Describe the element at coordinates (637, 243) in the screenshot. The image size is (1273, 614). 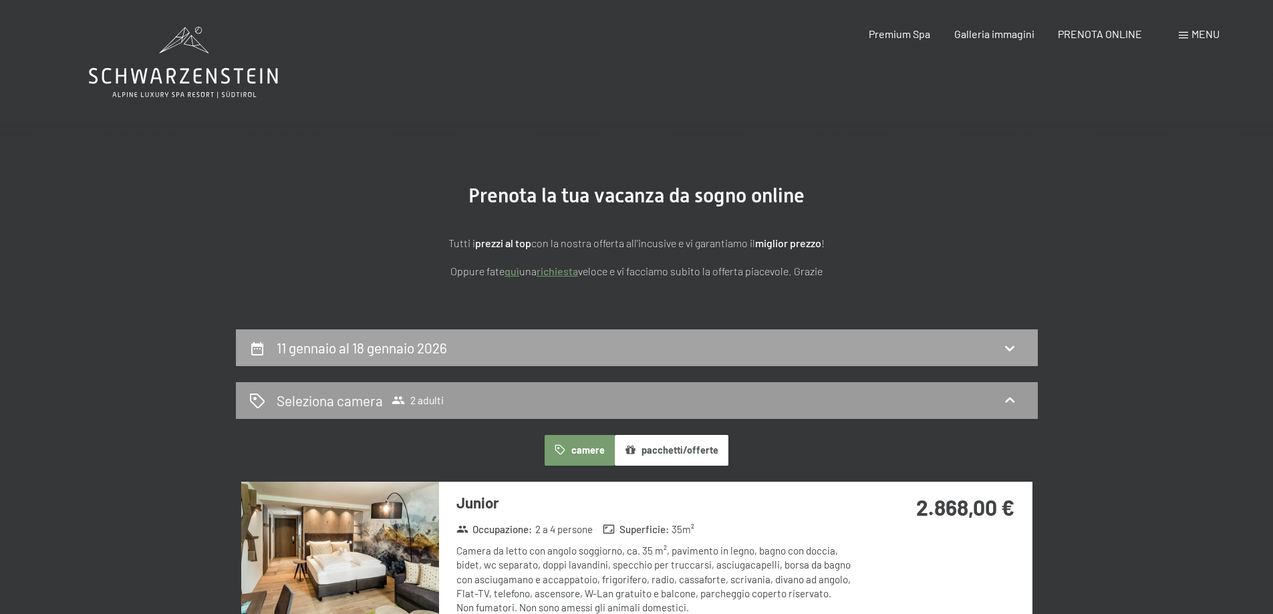
I see `p: Tutti i con la nostra offerta all'incusive e vi garantiamo il !` at that location.